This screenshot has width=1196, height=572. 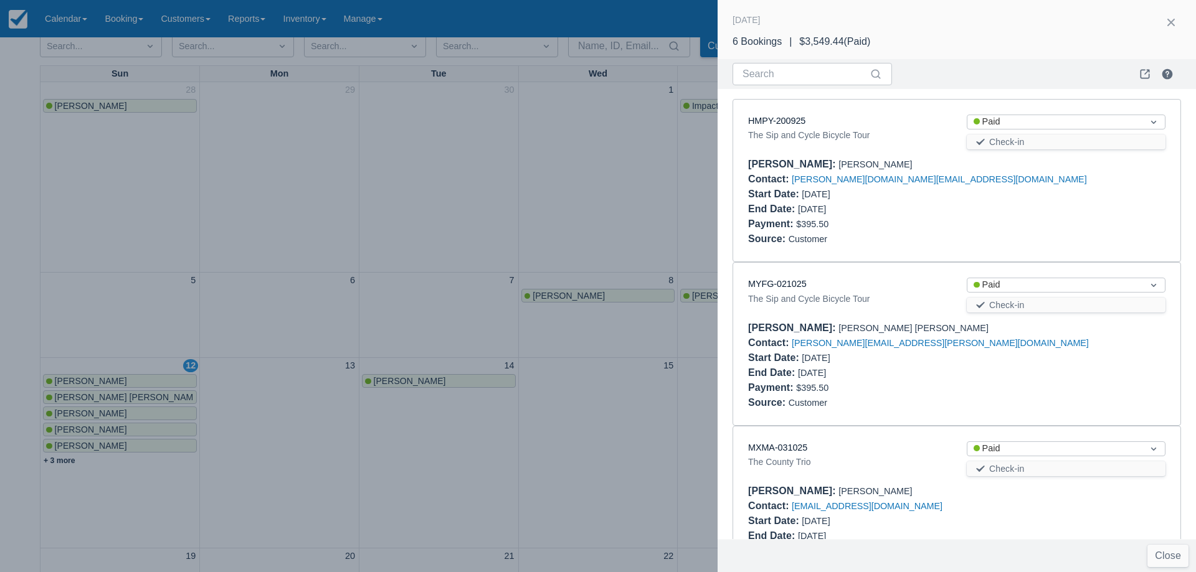 I want to click on a: MXMA-031025, so click(x=777, y=448).